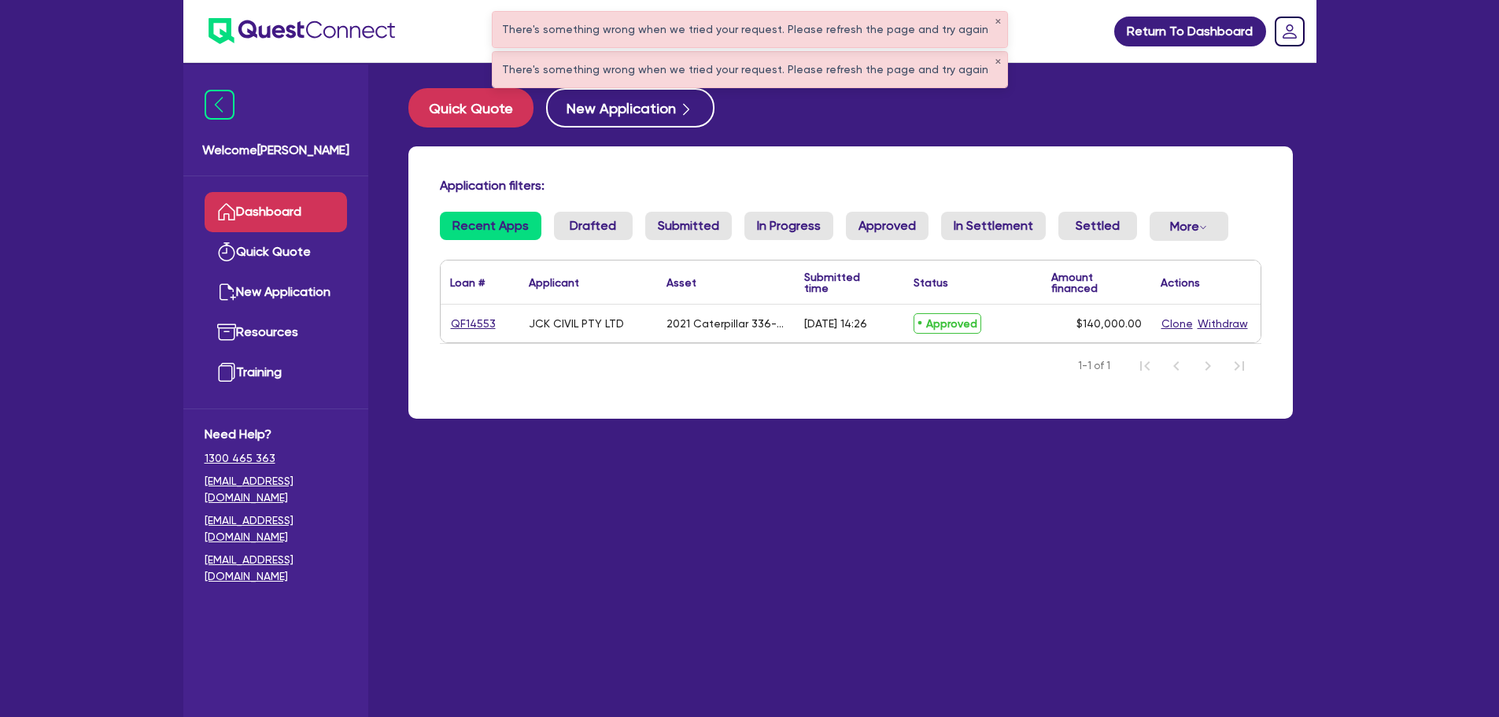 This screenshot has width=1499, height=717. I want to click on img: icon-menu-close, so click(220, 105).